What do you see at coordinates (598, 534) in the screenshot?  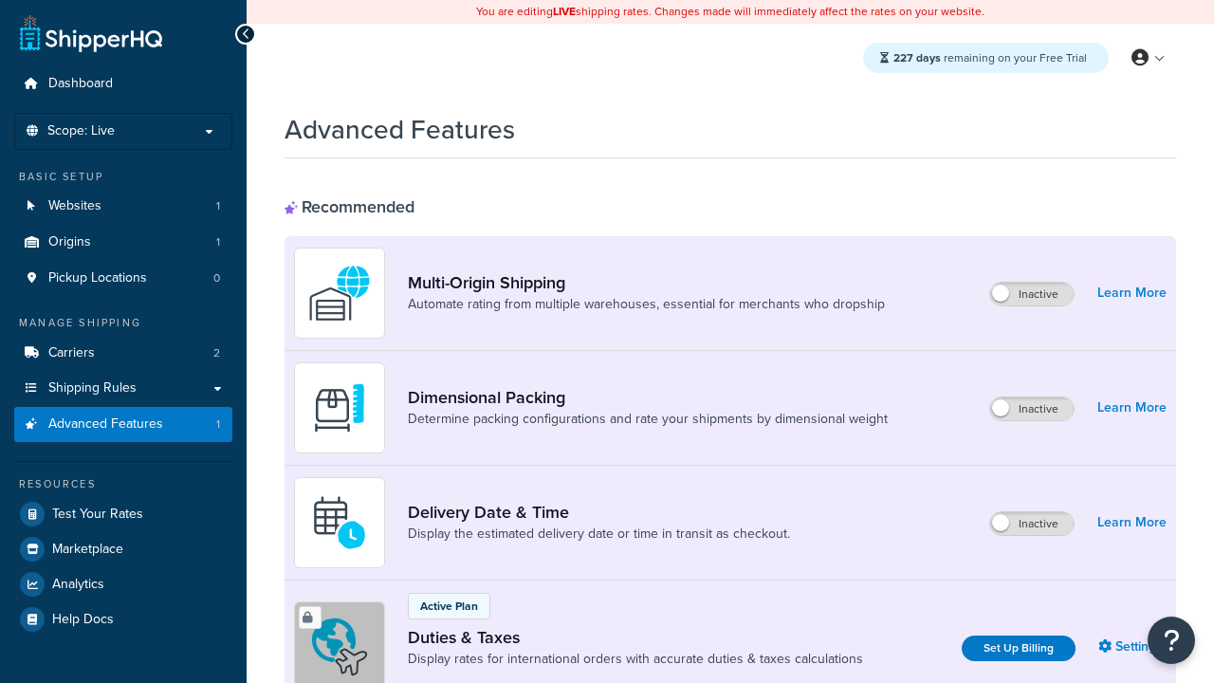 I see `a: Display the estimated delivery date or time in transit as checkout.` at bounding box center [598, 534].